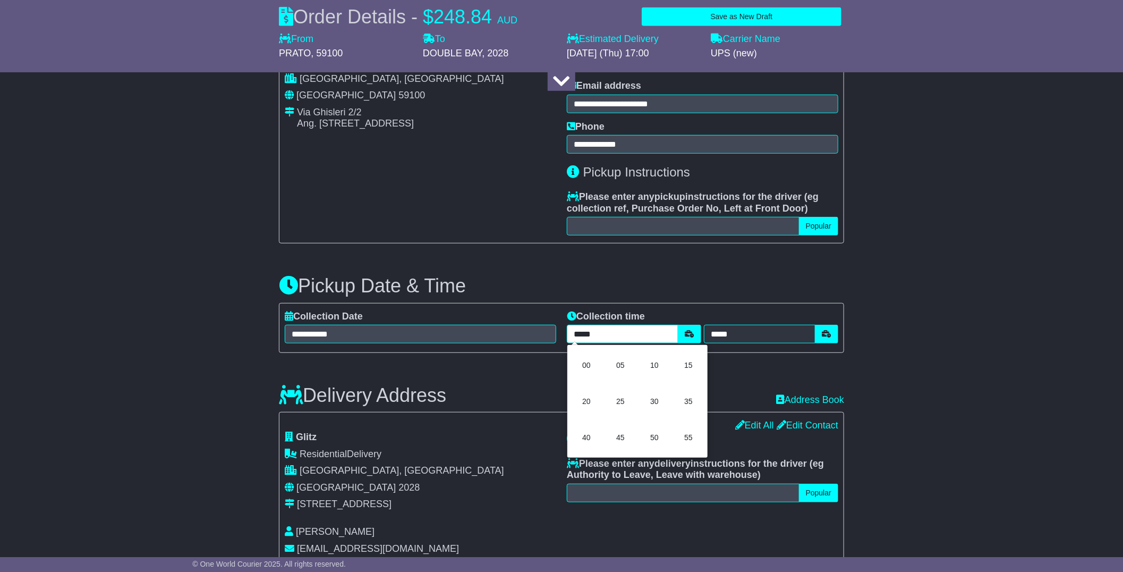  I want to click on span: 248.84, so click(463, 16).